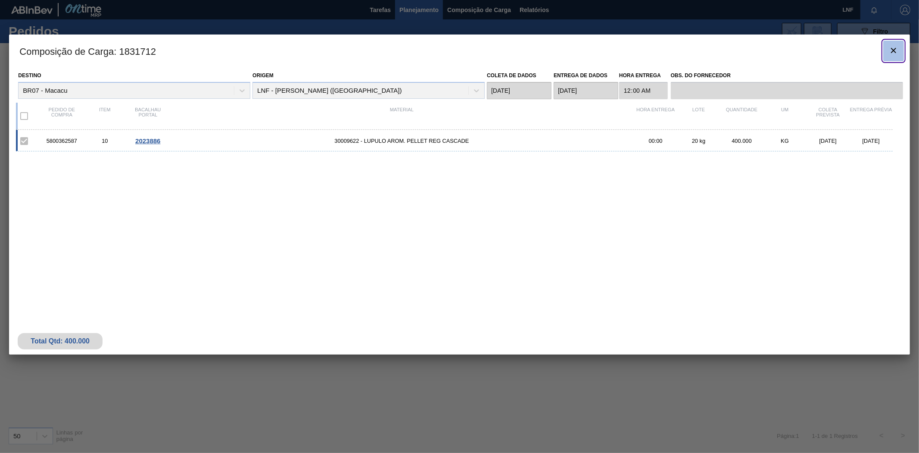  I want to click on font: 10, so click(105, 140).